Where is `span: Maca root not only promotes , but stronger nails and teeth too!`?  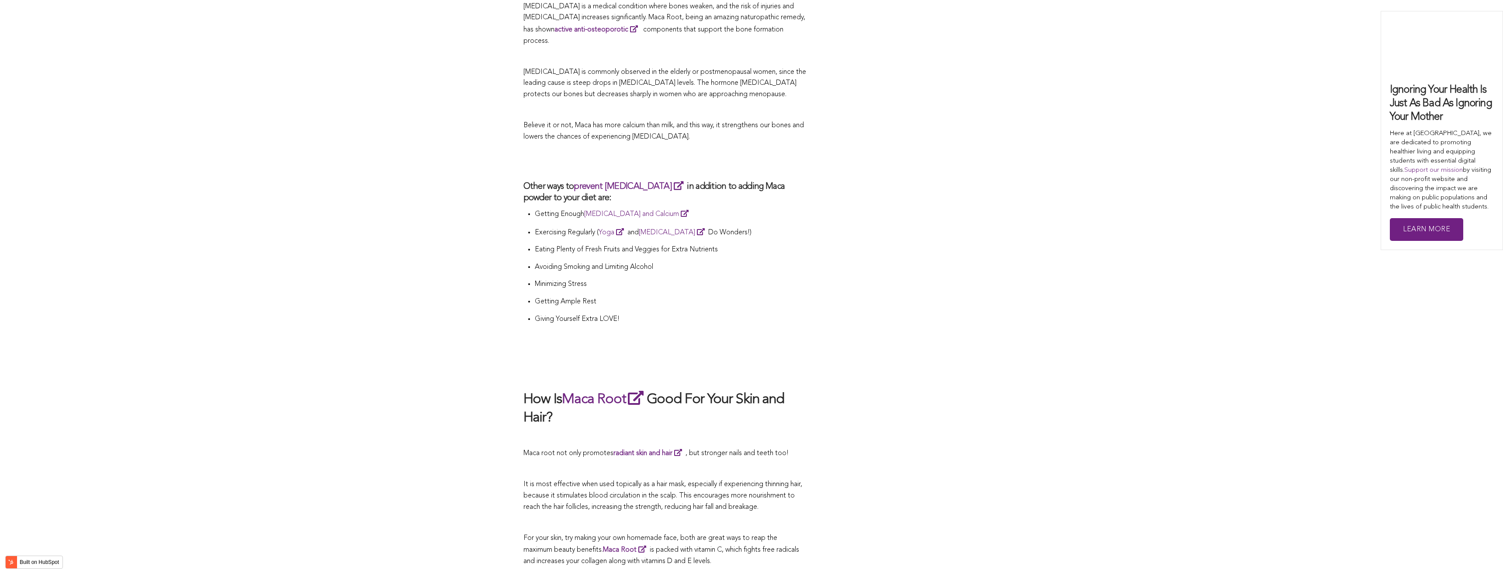 span: Maca root not only promotes , but stronger nails and teeth too! is located at coordinates (656, 453).